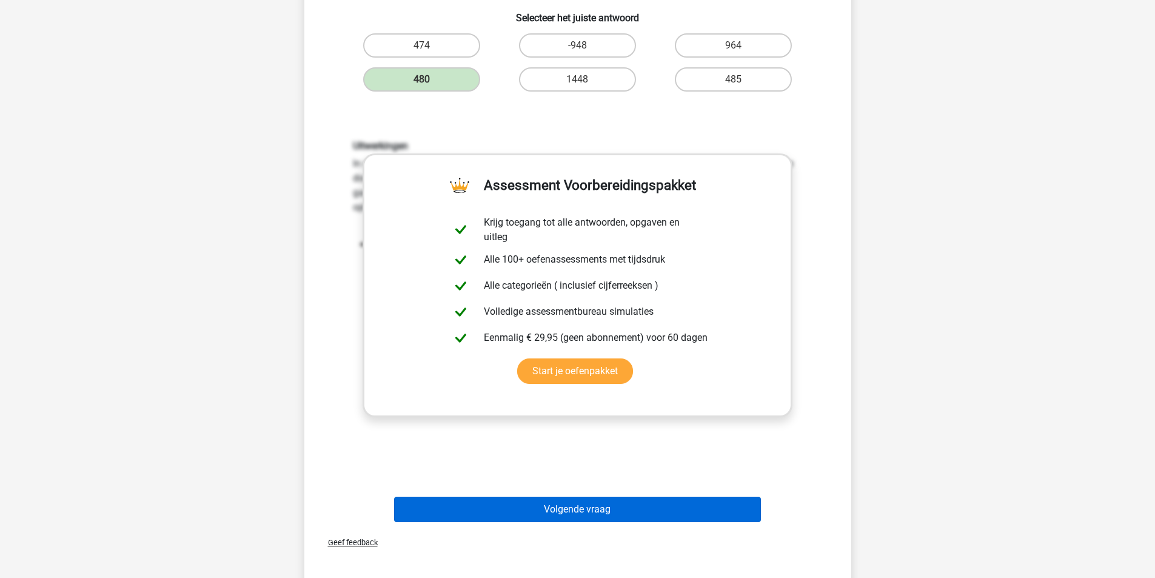  What do you see at coordinates (578, 13) in the screenshot?
I see `h6: Selecteer het juiste antwoord` at bounding box center [578, 13].